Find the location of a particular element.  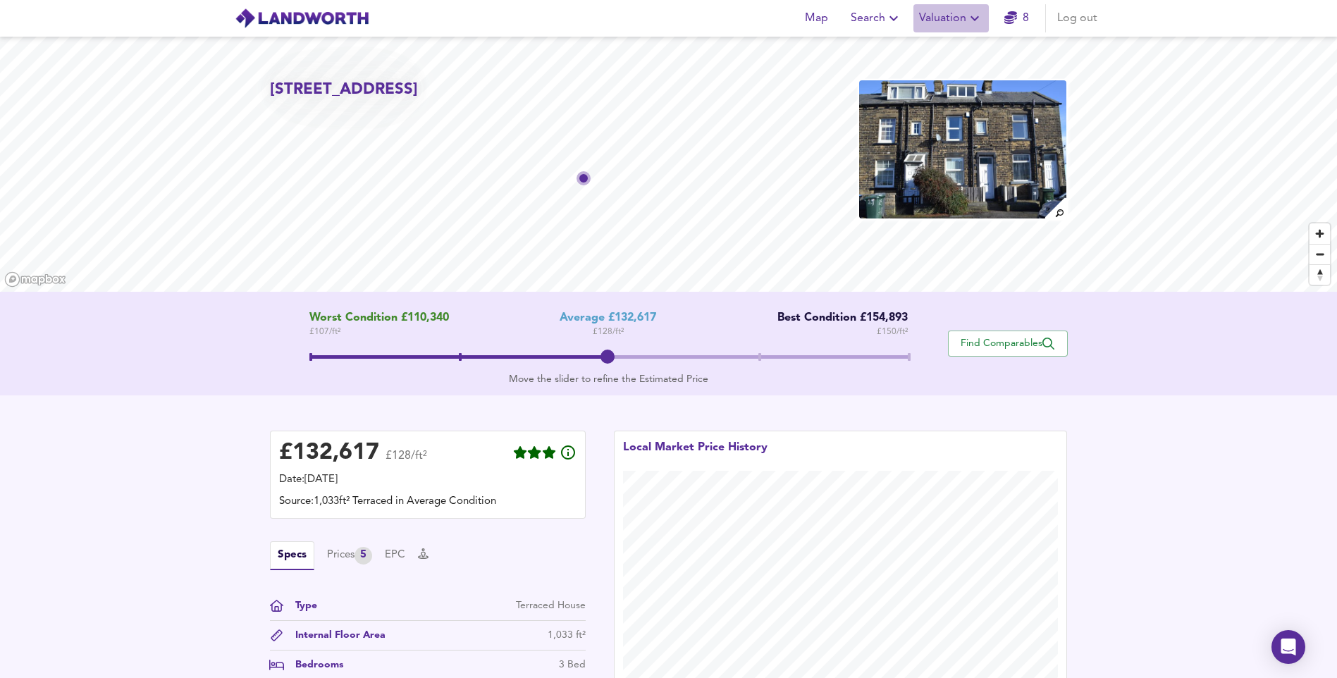

span: Zoom in is located at coordinates (1319, 233).